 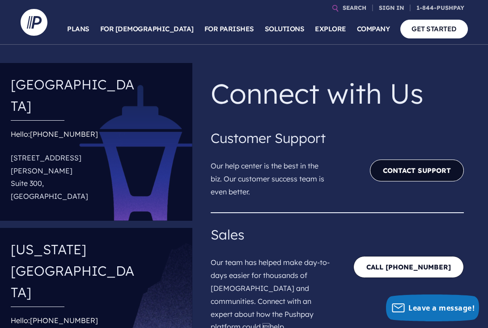 I want to click on a: EXPLORE, so click(x=330, y=29).